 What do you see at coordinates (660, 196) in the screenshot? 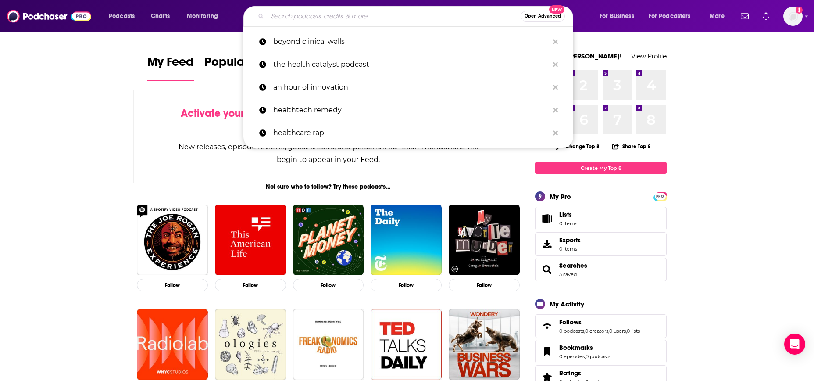
I see `a: PRO` at bounding box center [660, 196].